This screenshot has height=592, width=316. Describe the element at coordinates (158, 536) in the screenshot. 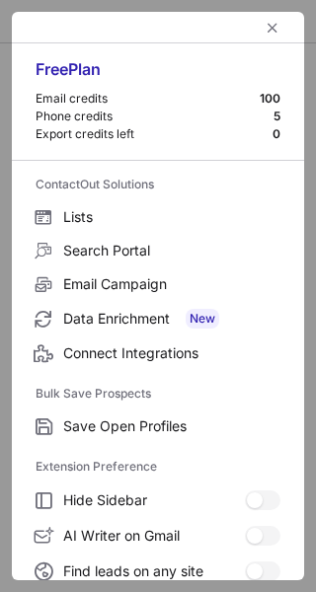

I see `label: AI Writer on Gmail` at that location.